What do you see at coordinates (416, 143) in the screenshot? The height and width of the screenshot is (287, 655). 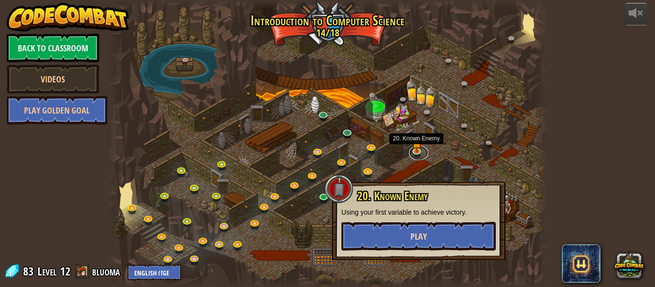 I see `img: level-banner-started.png` at bounding box center [416, 143].